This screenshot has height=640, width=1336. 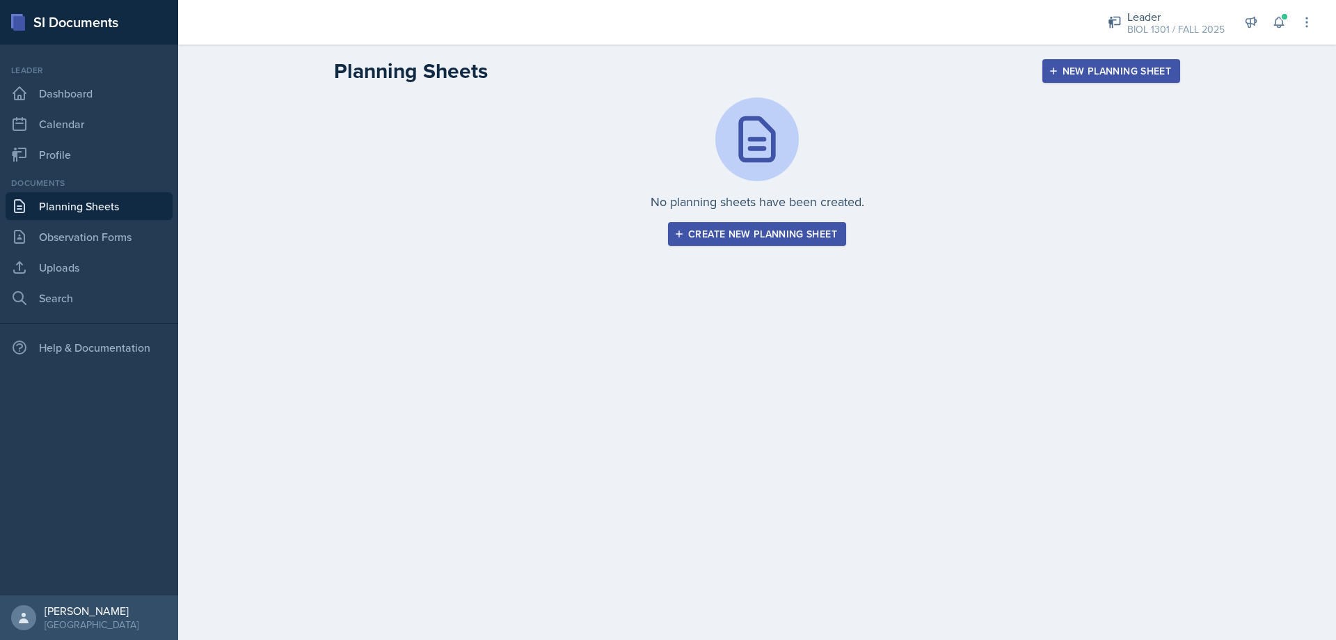 What do you see at coordinates (89, 93) in the screenshot?
I see `a: Dashboard` at bounding box center [89, 93].